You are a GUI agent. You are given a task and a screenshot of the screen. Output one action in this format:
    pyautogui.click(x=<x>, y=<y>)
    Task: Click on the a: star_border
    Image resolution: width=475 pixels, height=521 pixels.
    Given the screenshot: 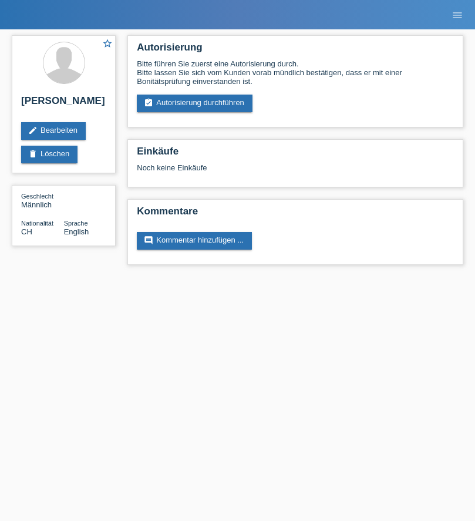 What is the action you would take?
    pyautogui.click(x=108, y=44)
    